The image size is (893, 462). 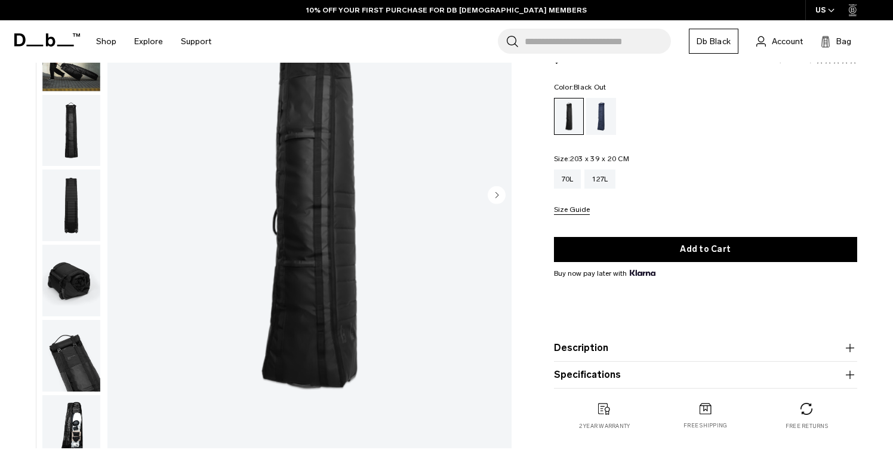 What do you see at coordinates (106, 41) in the screenshot?
I see `a: Shop` at bounding box center [106, 41].